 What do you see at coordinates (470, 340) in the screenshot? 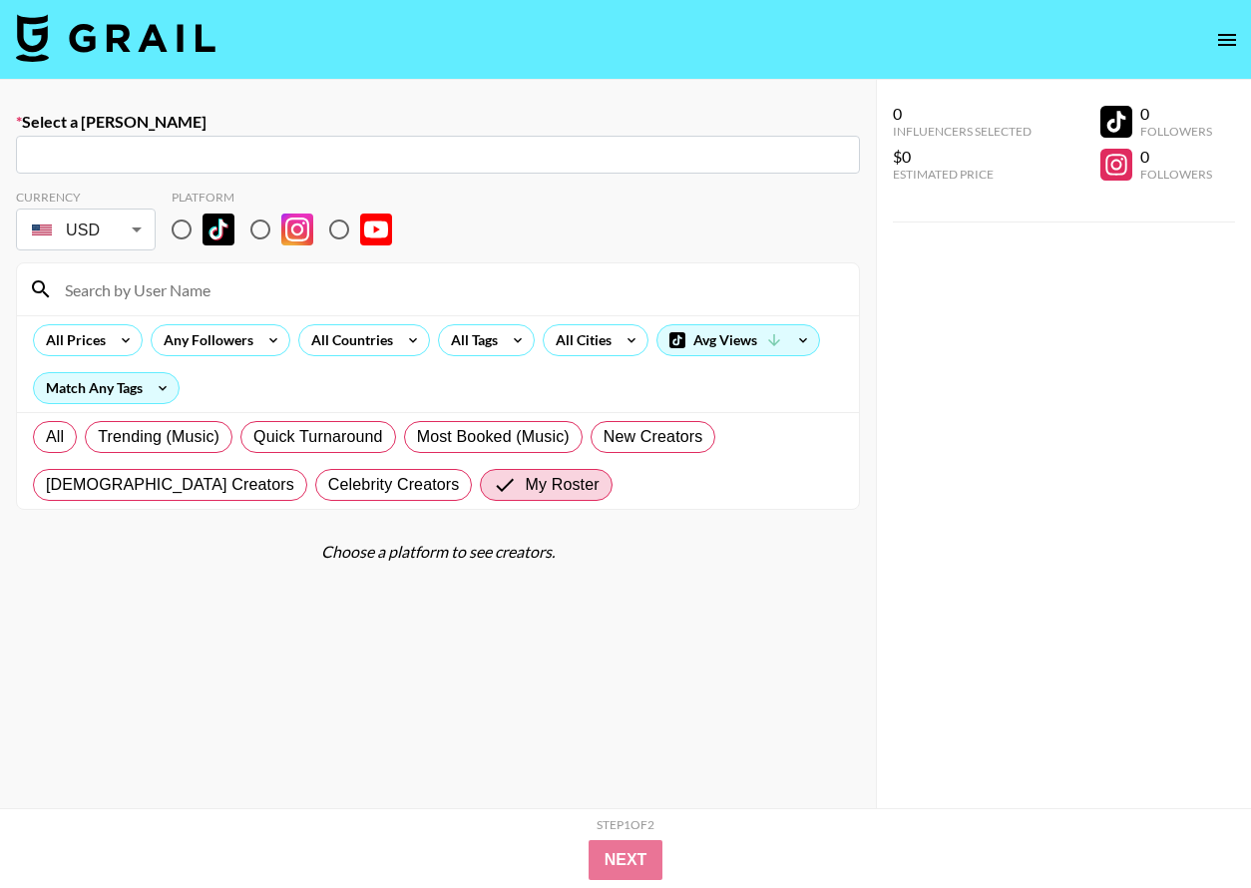
I see `div: All Tags` at bounding box center [470, 340].